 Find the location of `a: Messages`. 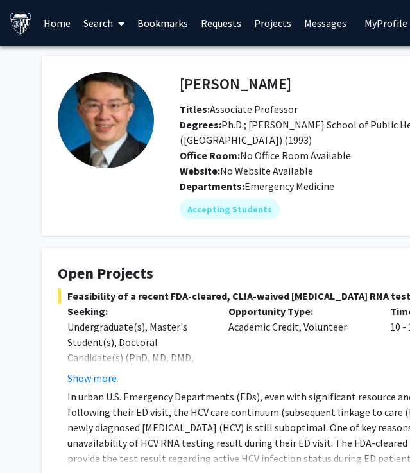

a: Messages is located at coordinates (325, 23).